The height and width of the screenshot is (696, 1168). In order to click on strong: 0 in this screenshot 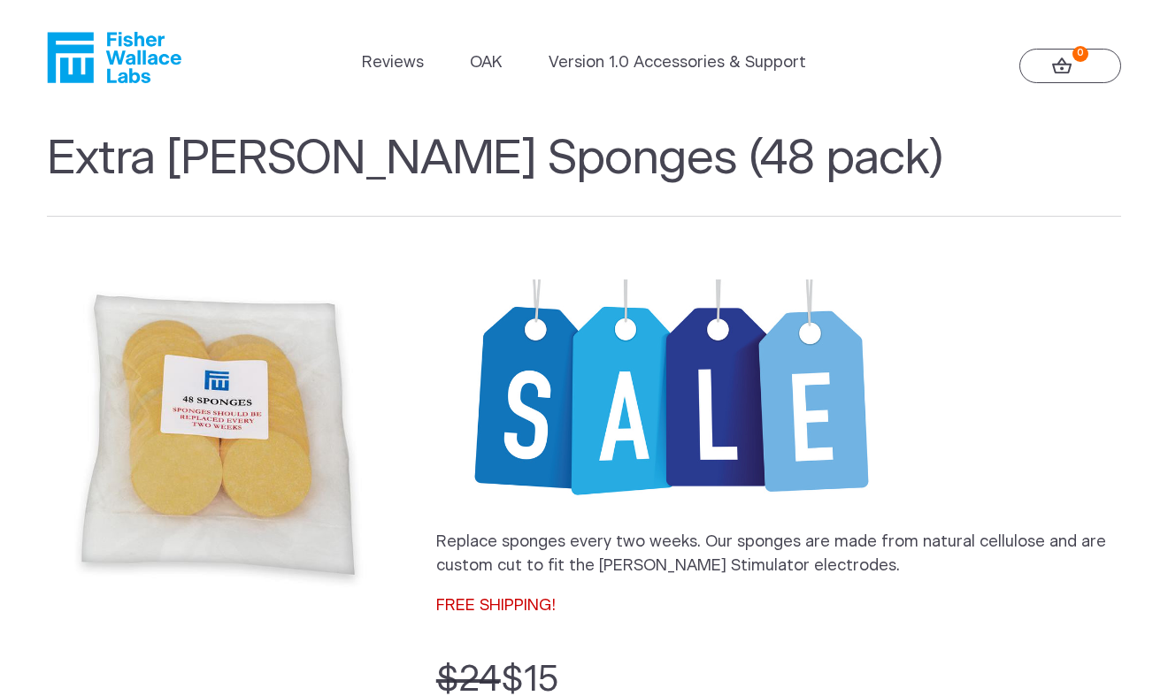, I will do `click(1080, 54)`.